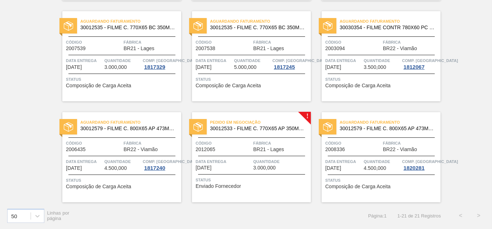 The image size is (492, 229). Describe the element at coordinates (154, 168) in the screenshot. I see `div: 1817240` at that location.